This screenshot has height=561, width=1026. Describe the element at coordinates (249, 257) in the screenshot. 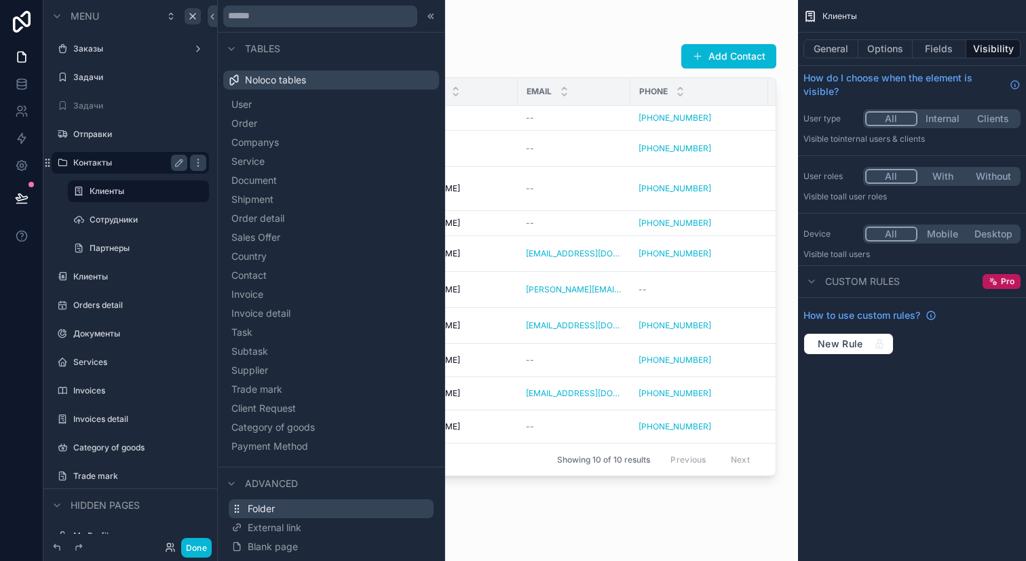

I see `span: Country` at that location.